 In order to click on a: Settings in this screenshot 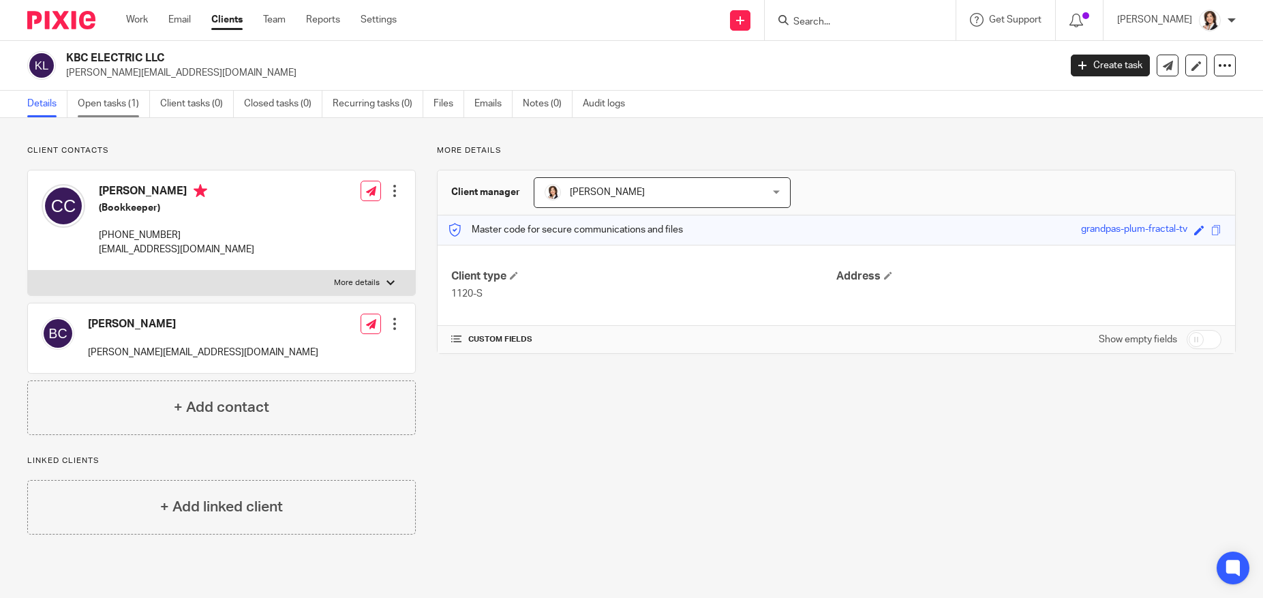, I will do `click(378, 20)`.